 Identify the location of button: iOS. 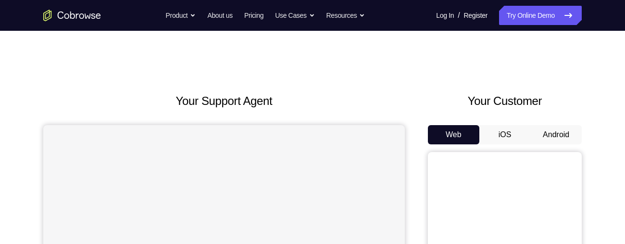
(505, 135).